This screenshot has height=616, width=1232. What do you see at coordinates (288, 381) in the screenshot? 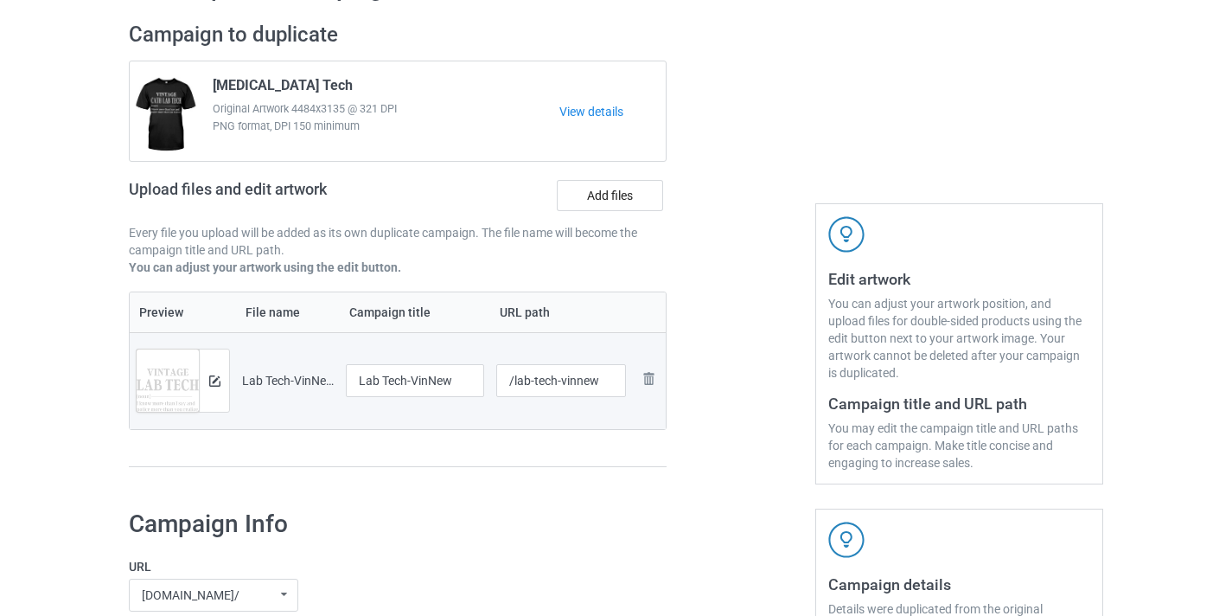
I see `div: Lab Tech-VinNew.png` at bounding box center [288, 381].